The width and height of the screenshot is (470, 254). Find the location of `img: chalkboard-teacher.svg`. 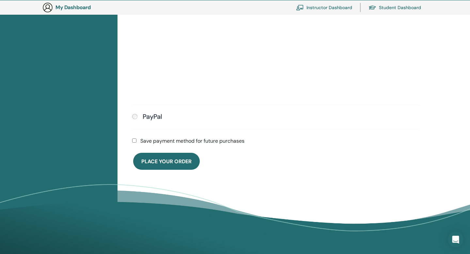

img: chalkboard-teacher.svg is located at coordinates (300, 8).